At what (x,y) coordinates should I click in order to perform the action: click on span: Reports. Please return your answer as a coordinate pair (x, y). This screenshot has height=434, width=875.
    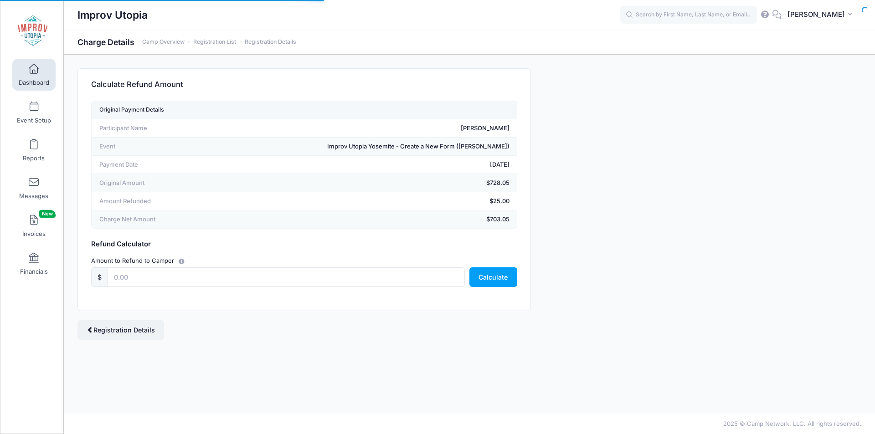
    Looking at the image, I should click on (34, 158).